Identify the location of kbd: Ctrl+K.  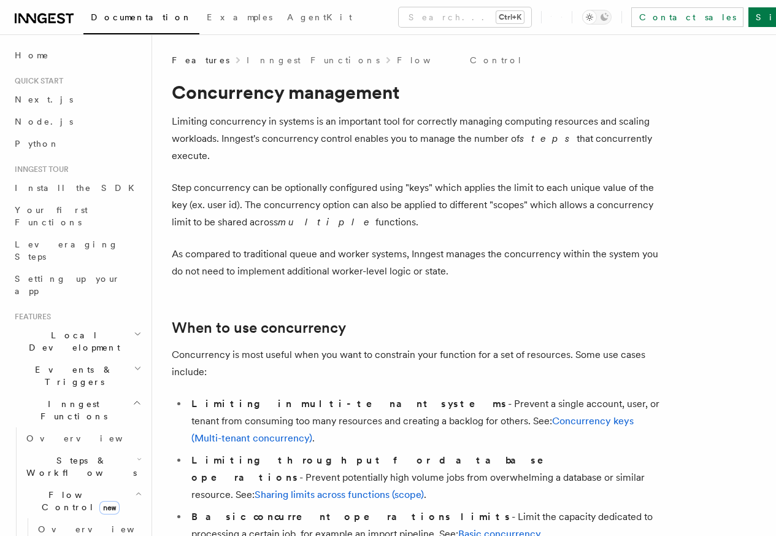
(510, 17).